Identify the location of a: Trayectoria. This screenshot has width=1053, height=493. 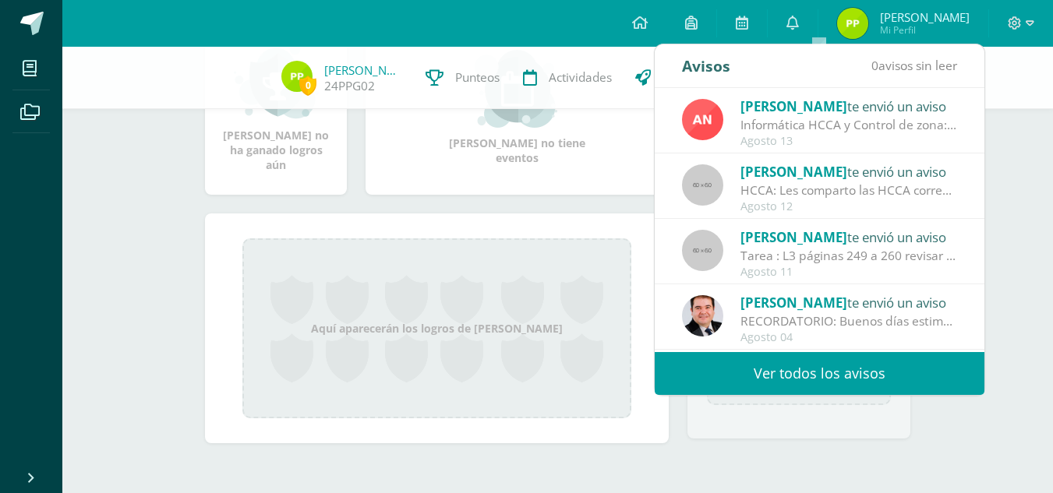
(679, 78).